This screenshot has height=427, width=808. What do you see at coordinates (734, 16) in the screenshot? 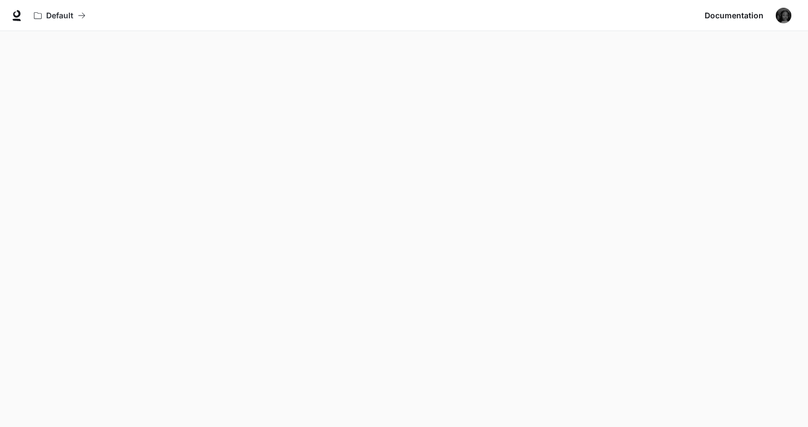
I see `a: Documentation` at bounding box center [734, 16].